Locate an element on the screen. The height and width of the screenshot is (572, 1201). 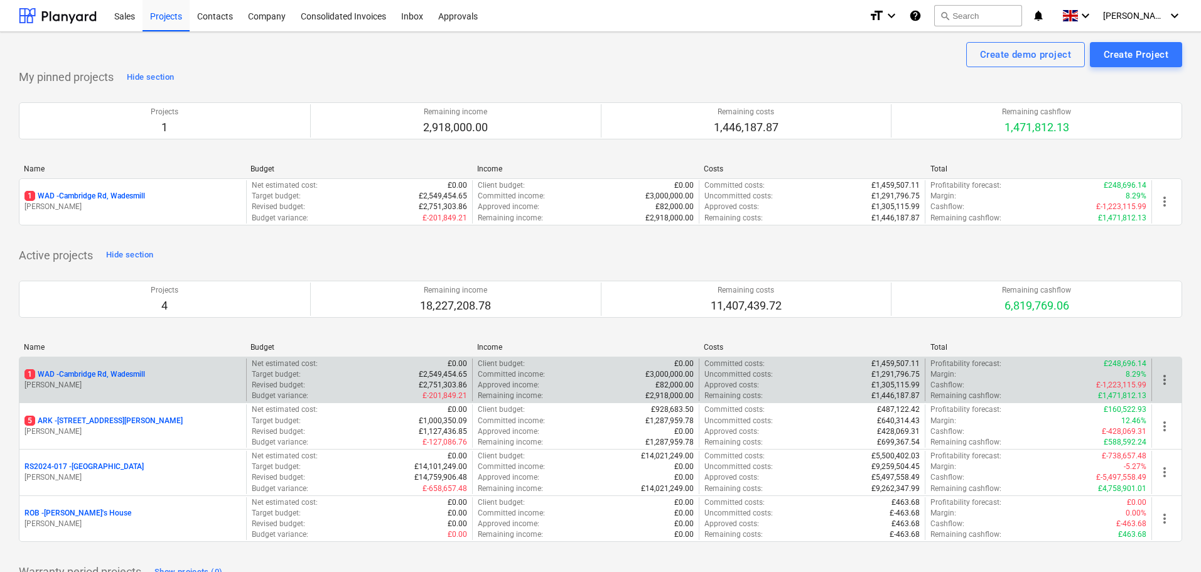
div: Hide section is located at coordinates (129, 255).